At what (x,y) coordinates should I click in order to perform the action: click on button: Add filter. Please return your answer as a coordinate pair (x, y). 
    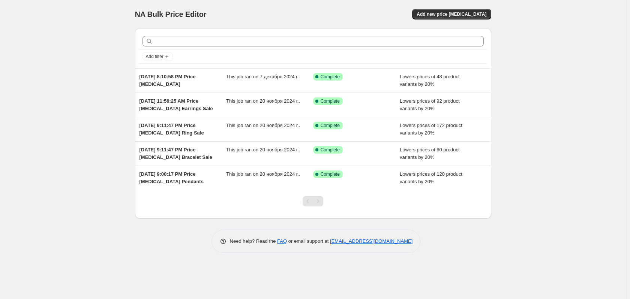
    Looking at the image, I should click on (158, 57).